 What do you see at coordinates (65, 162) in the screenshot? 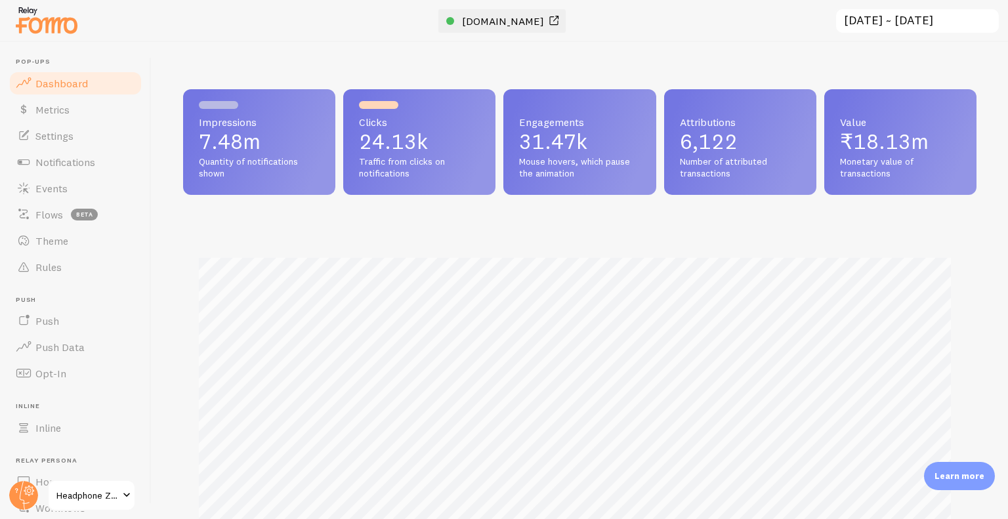
I see `span: Notifications` at bounding box center [65, 162].